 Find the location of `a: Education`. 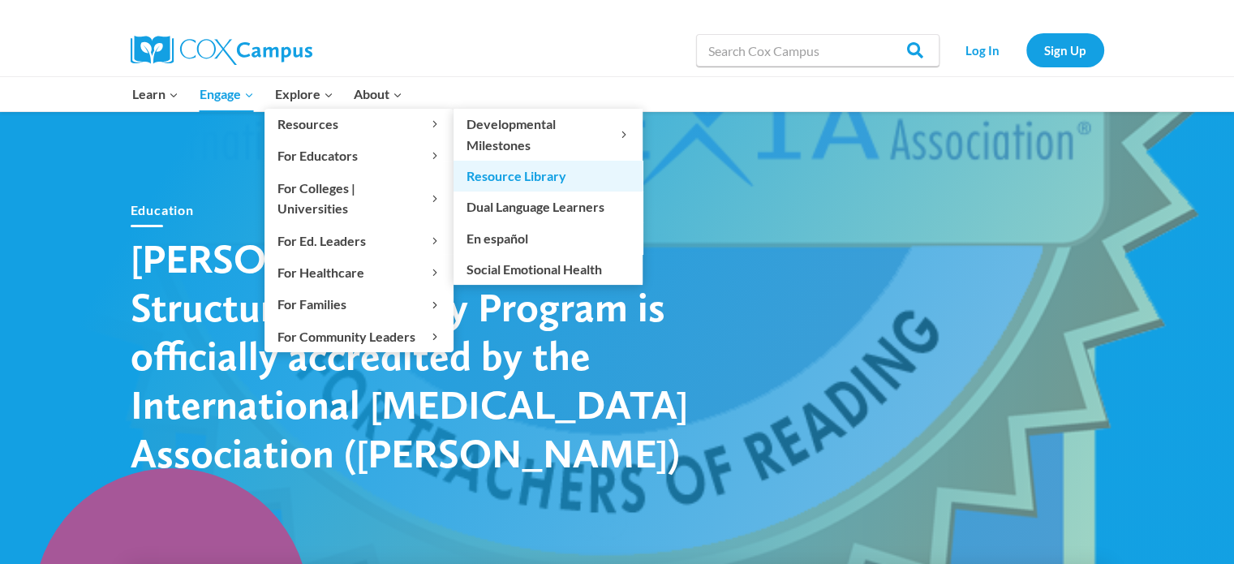

a: Education is located at coordinates (162, 209).